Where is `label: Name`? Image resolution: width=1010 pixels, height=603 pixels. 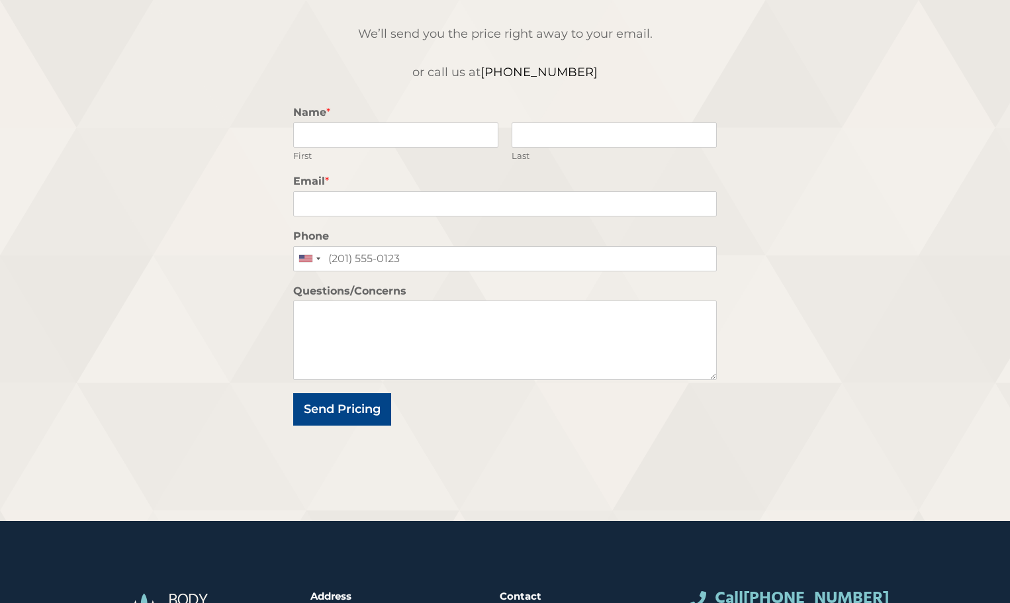
label: Name is located at coordinates (505, 113).